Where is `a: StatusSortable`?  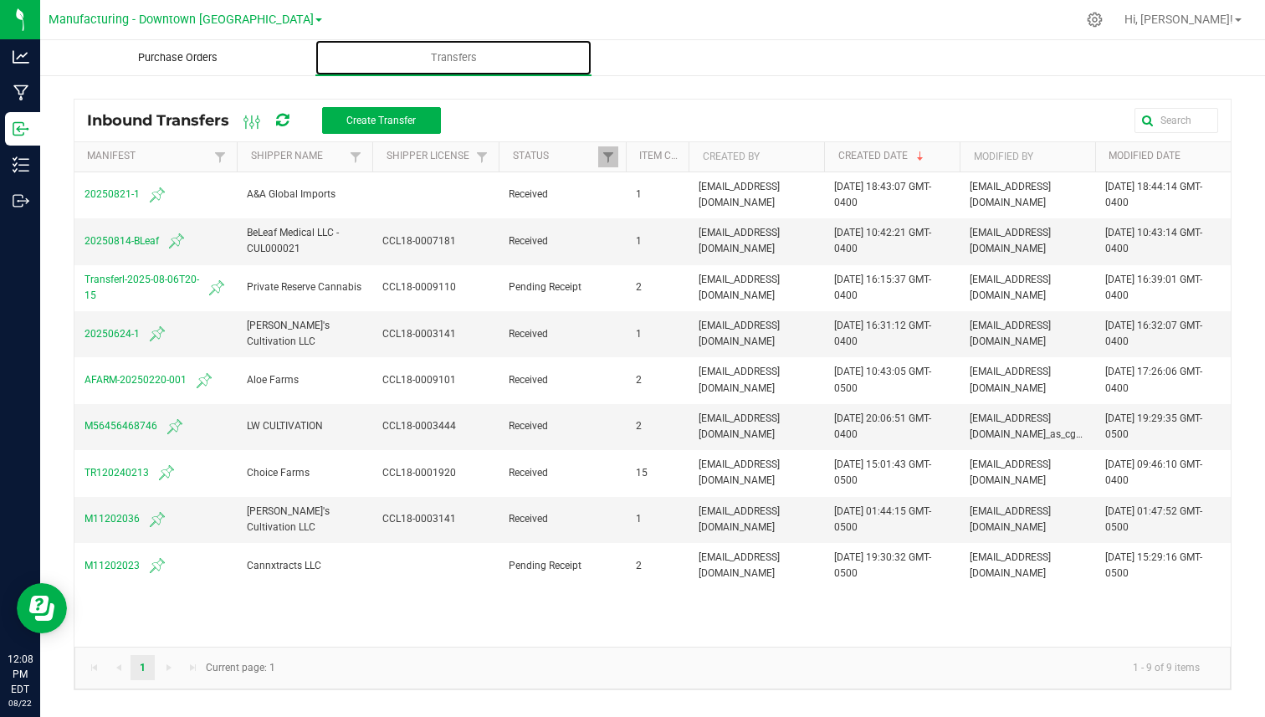
a: StatusSortable is located at coordinates (556, 157).